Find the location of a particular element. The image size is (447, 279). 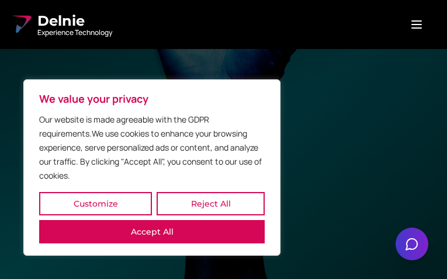

span: Delnie is located at coordinates (75, 21).